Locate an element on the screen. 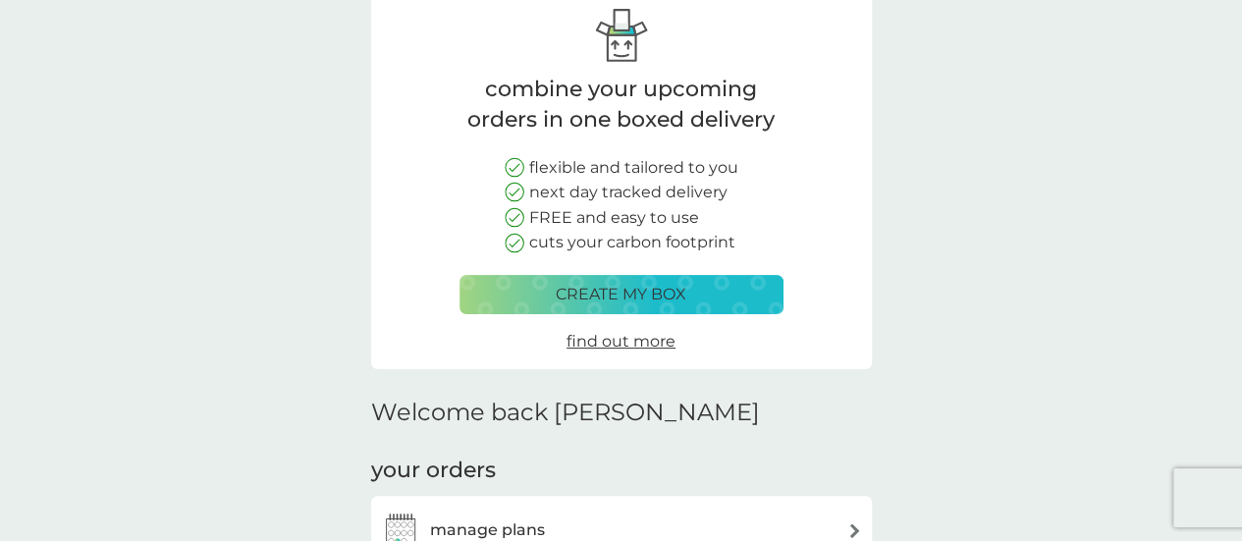 The image size is (1242, 541). button: create my box is located at coordinates (622, 295).